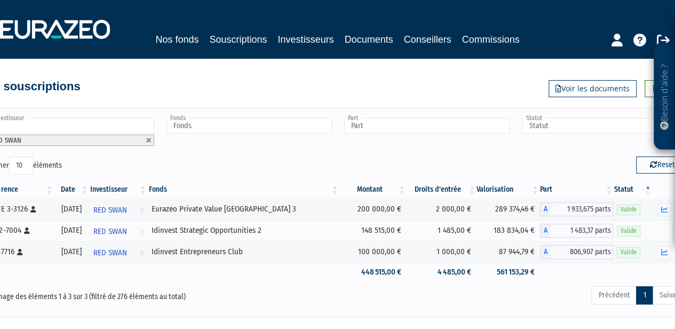 The image size is (675, 329). What do you see at coordinates (238, 40) in the screenshot?
I see `a: Souscriptions` at bounding box center [238, 40].